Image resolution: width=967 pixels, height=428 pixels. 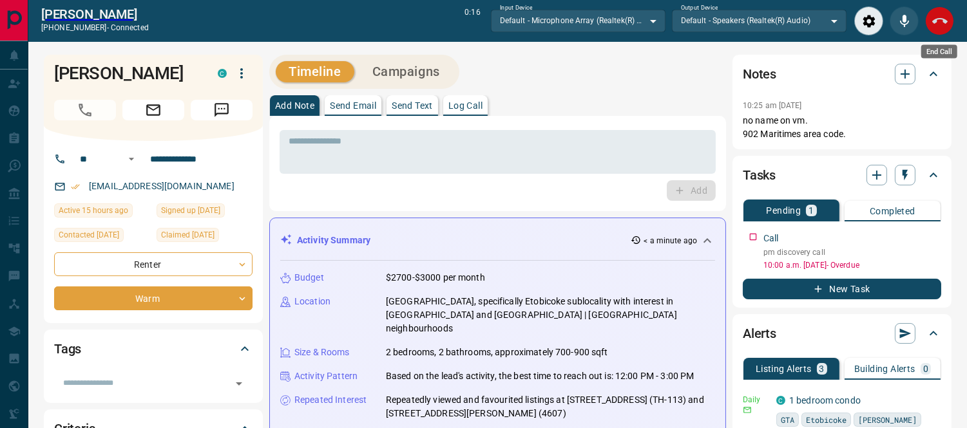 What do you see at coordinates (926, 369) in the screenshot?
I see `p: 0` at bounding box center [926, 369].